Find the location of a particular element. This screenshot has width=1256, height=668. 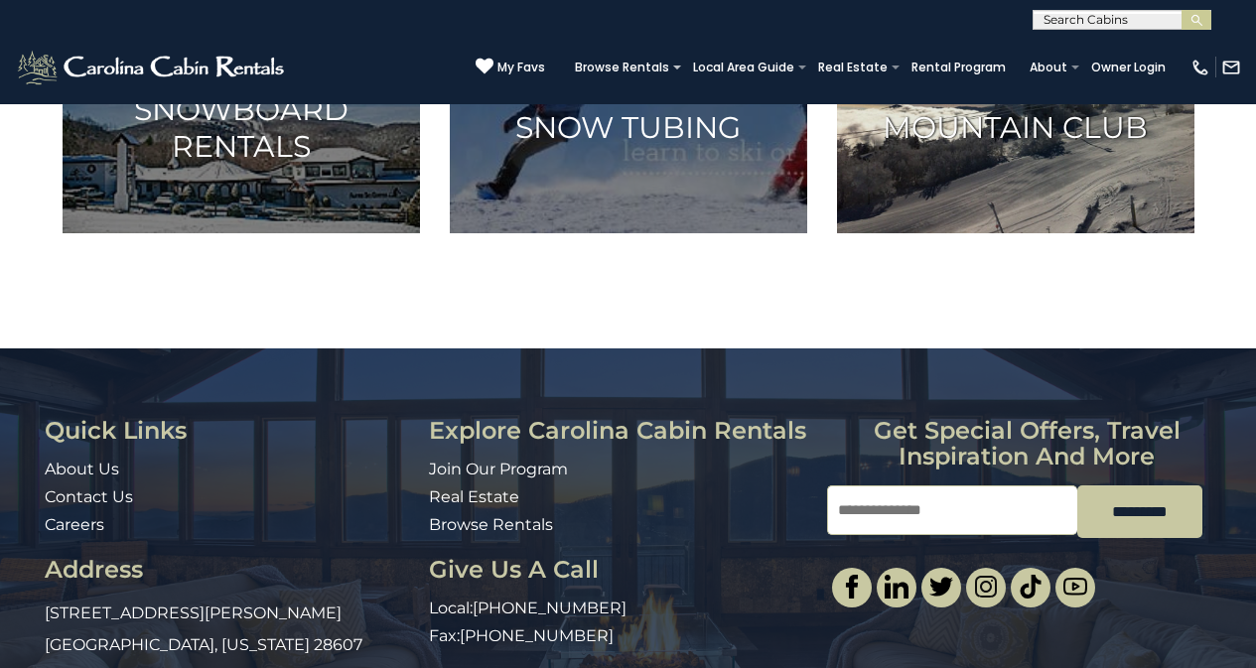

h3: Ski Resorts and Snow Tubing is located at coordinates (628, 109).